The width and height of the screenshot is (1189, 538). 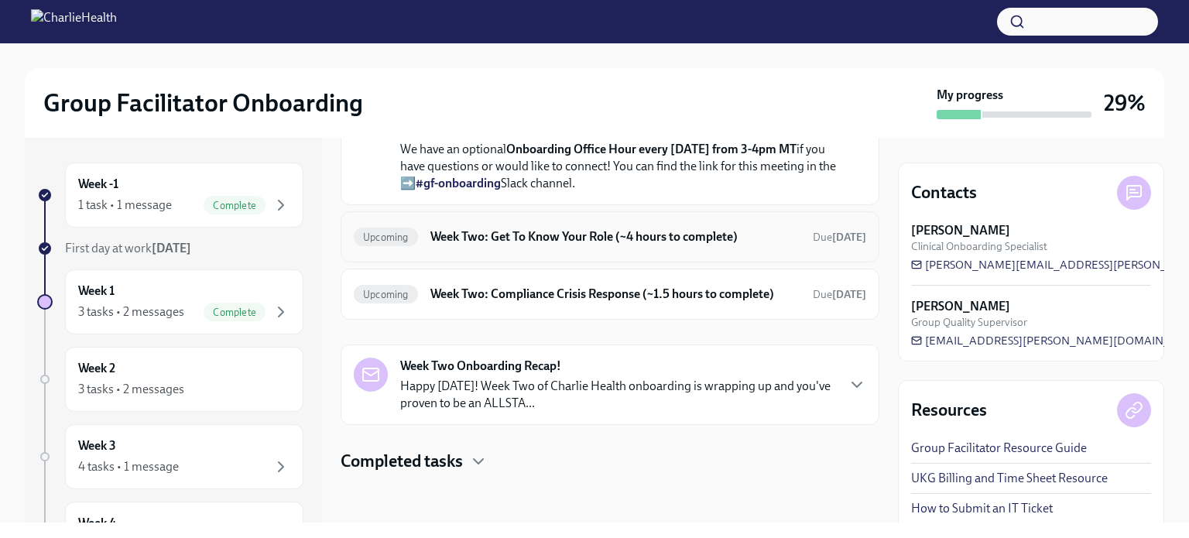 I want to click on strong: Week Two Onboarding Recap!, so click(x=481, y=366).